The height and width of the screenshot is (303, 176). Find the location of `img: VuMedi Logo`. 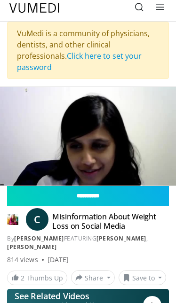

img: VuMedi Logo is located at coordinates (34, 8).